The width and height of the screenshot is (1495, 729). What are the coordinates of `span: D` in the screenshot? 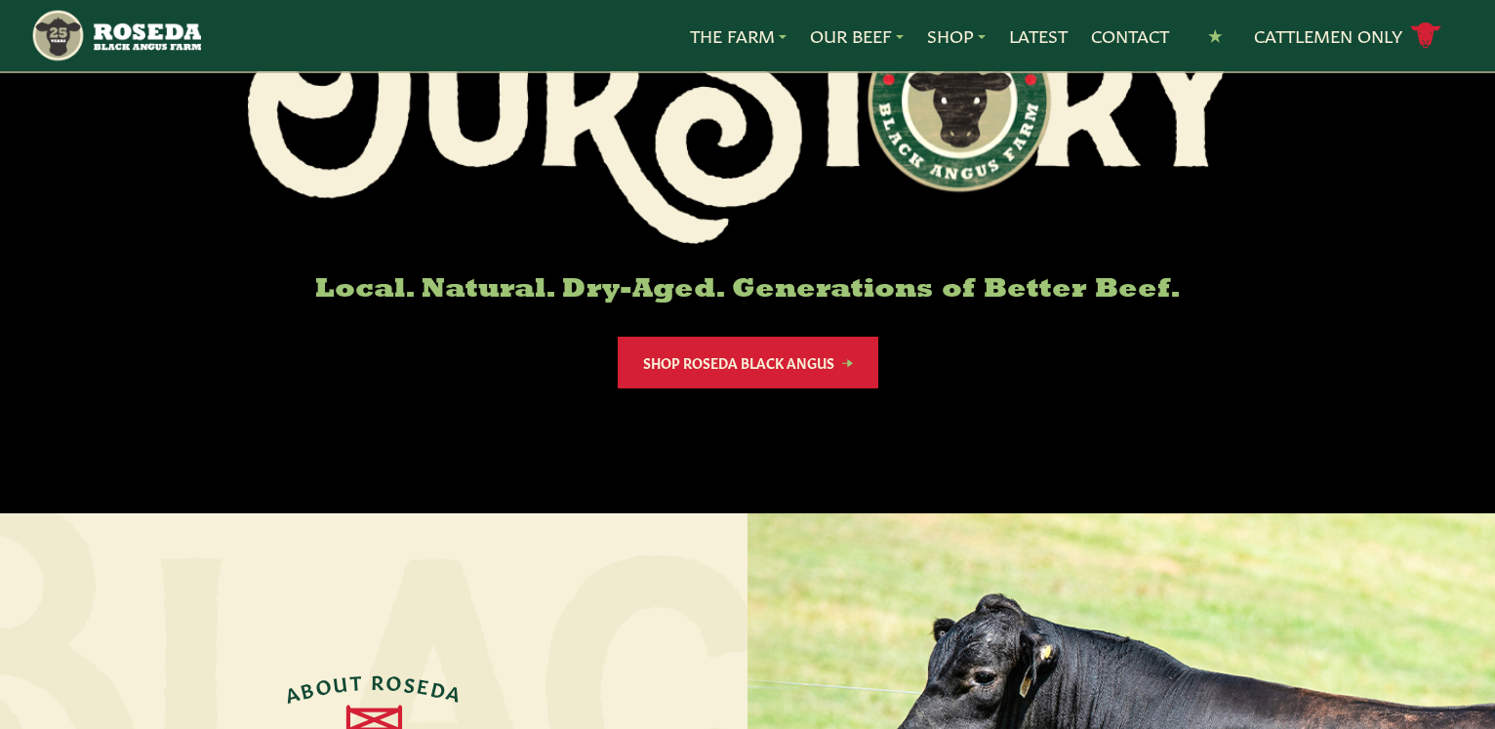 It's located at (440, 687).